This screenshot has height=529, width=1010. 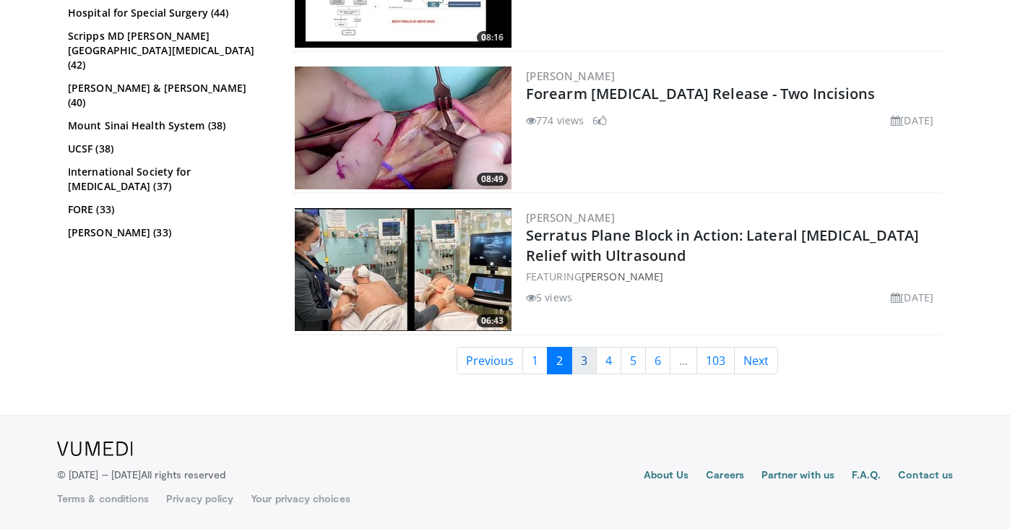 What do you see at coordinates (167, 126) in the screenshot?
I see `a: Mount Sinai Health System (38)` at bounding box center [167, 126].